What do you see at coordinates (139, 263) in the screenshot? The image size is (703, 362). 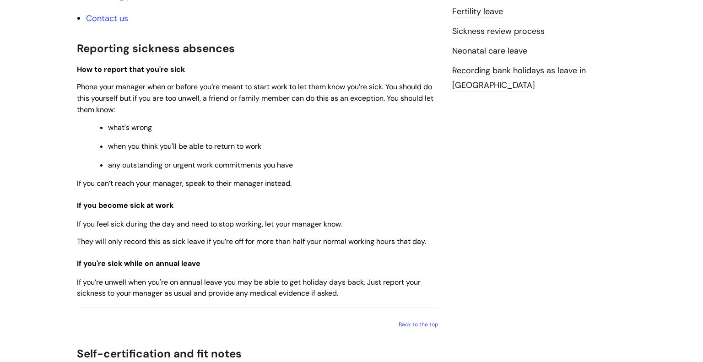 I see `span: If you're sick while on annual leave` at bounding box center [139, 263].